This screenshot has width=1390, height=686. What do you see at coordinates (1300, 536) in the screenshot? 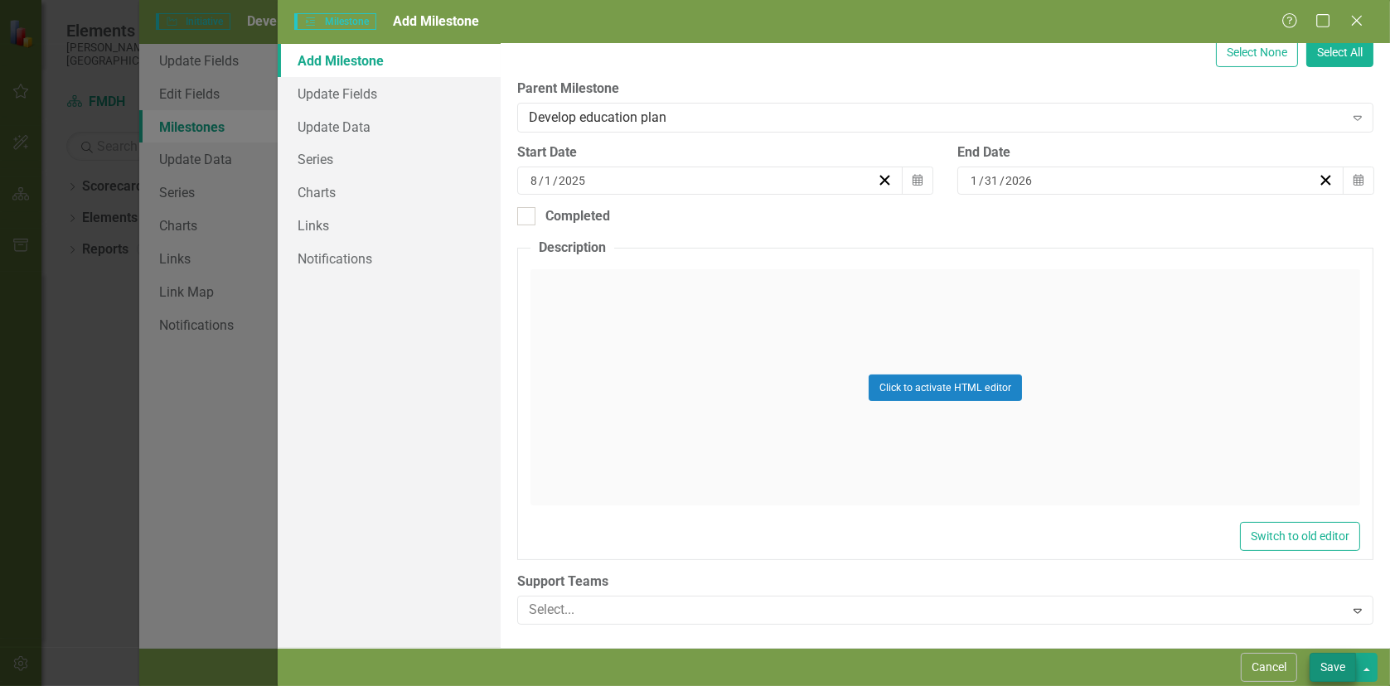
I see `button: Switch to old editor` at bounding box center [1300, 536].